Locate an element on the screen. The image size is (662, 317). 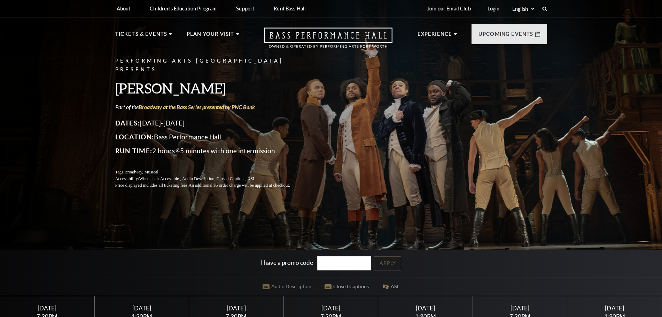
p: Support is located at coordinates (245, 8).